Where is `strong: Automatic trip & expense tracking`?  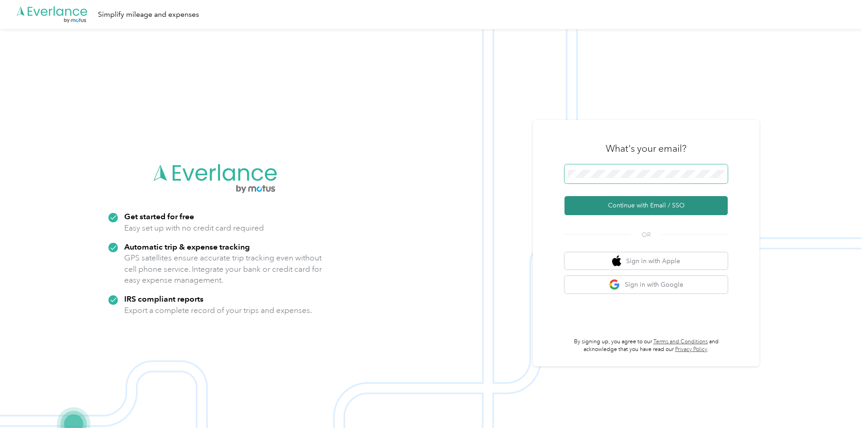 strong: Automatic trip & expense tracking is located at coordinates (187, 247).